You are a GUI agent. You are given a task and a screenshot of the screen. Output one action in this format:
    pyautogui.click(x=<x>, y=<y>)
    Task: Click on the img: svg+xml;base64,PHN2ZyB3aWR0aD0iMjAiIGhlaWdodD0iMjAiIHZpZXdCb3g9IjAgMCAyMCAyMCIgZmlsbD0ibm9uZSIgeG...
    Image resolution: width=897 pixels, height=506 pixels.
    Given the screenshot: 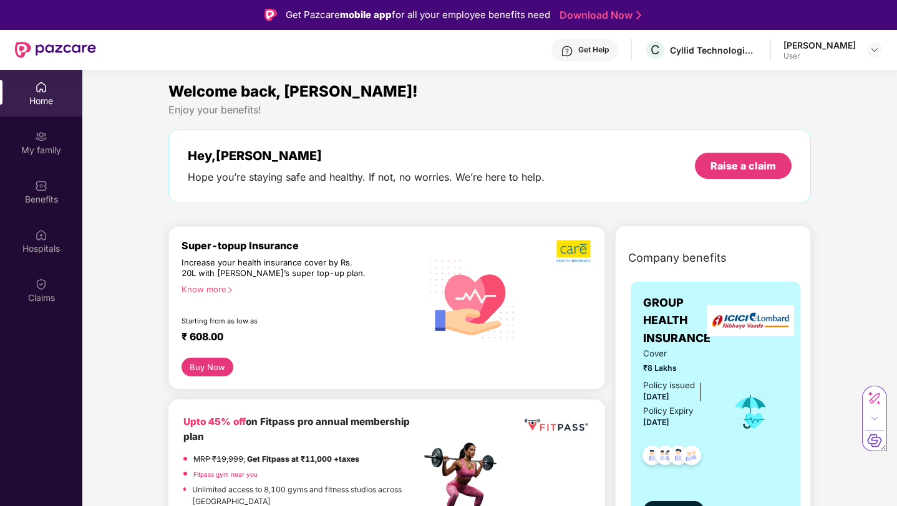 What is the action you would take?
    pyautogui.click(x=41, y=137)
    